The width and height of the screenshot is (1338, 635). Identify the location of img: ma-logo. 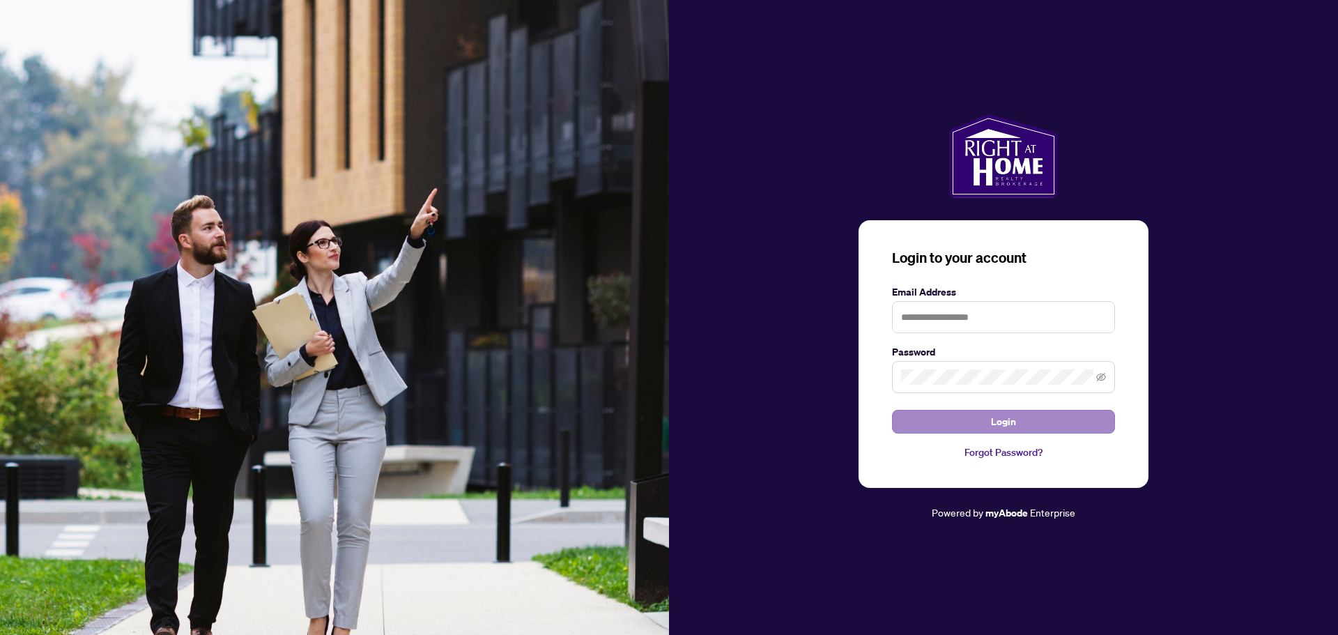
(1003, 156).